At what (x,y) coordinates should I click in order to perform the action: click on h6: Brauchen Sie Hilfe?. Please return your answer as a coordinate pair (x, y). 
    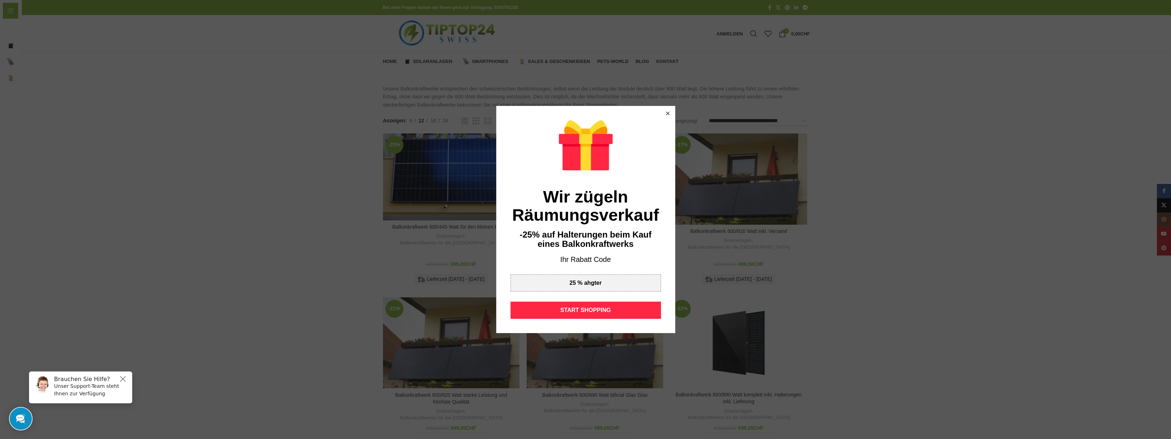
    Looking at the image, I should click on (68, 13).